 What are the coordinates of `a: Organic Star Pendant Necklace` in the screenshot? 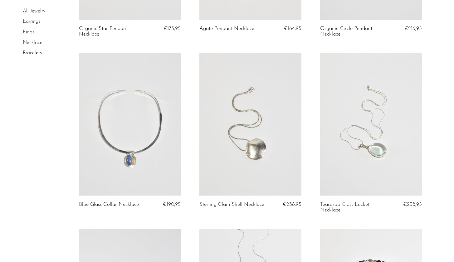 It's located at (113, 31).